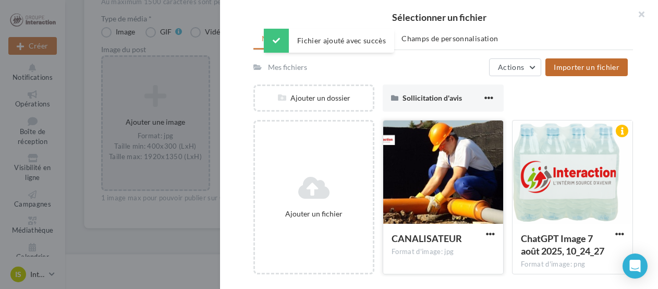  I want to click on span: Actions, so click(511, 67).